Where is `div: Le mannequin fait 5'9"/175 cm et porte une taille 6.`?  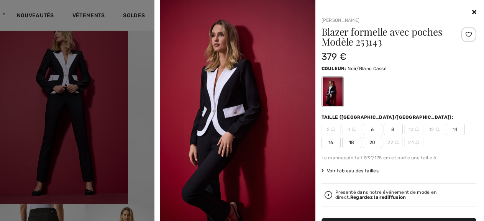 div: Le mannequin fait 5'9"/175 cm et porte une taille 6. is located at coordinates (399, 158).